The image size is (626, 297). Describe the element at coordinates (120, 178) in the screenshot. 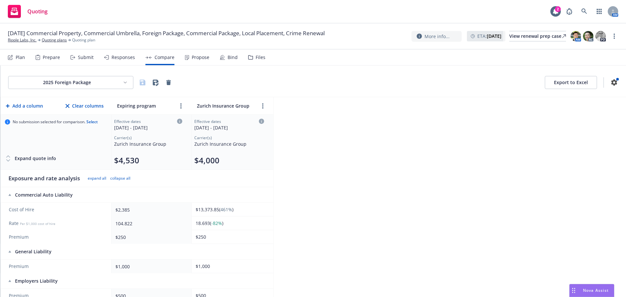

I see `button: collapse all` at that location.